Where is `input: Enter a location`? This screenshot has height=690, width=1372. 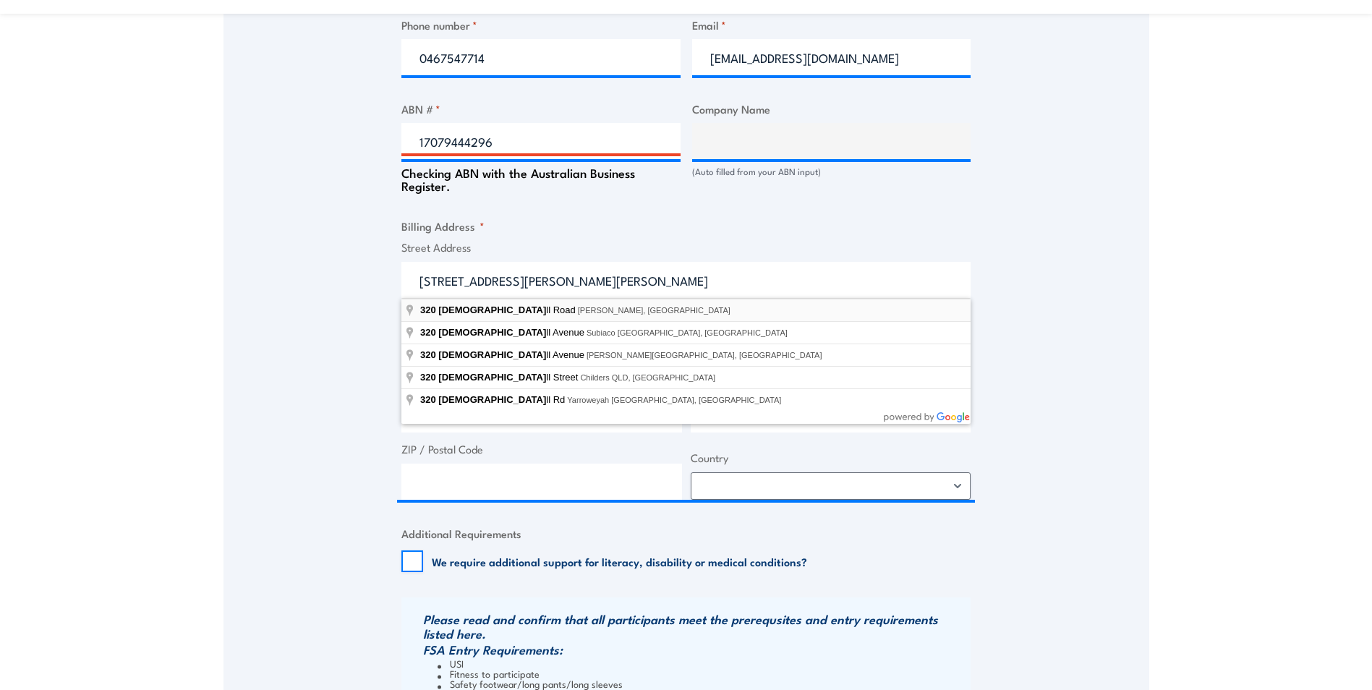 input: Enter a location is located at coordinates (686, 280).